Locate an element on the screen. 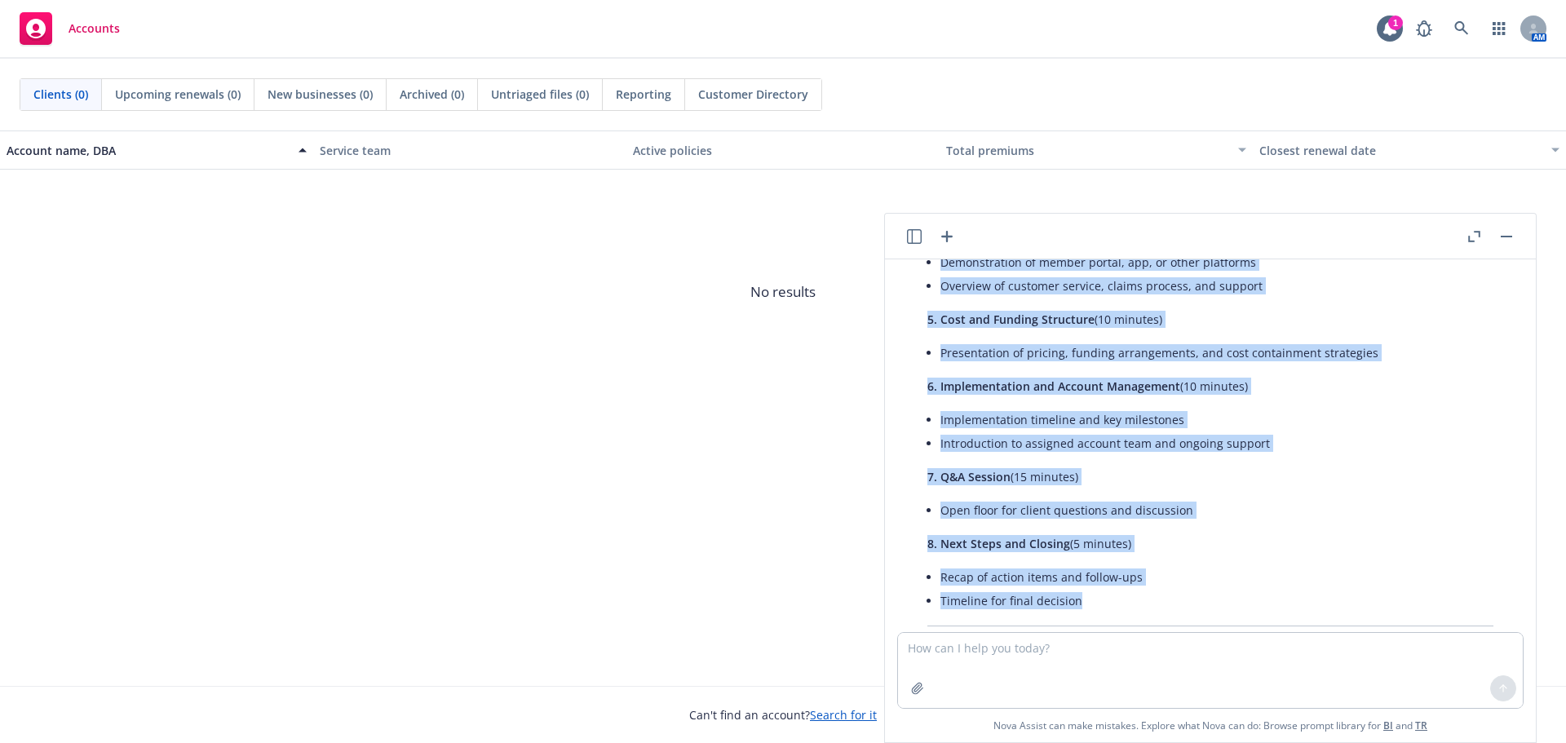 Image resolution: width=1566 pixels, height=743 pixels. li: Recap of action items and follow-ups is located at coordinates (1217, 577).